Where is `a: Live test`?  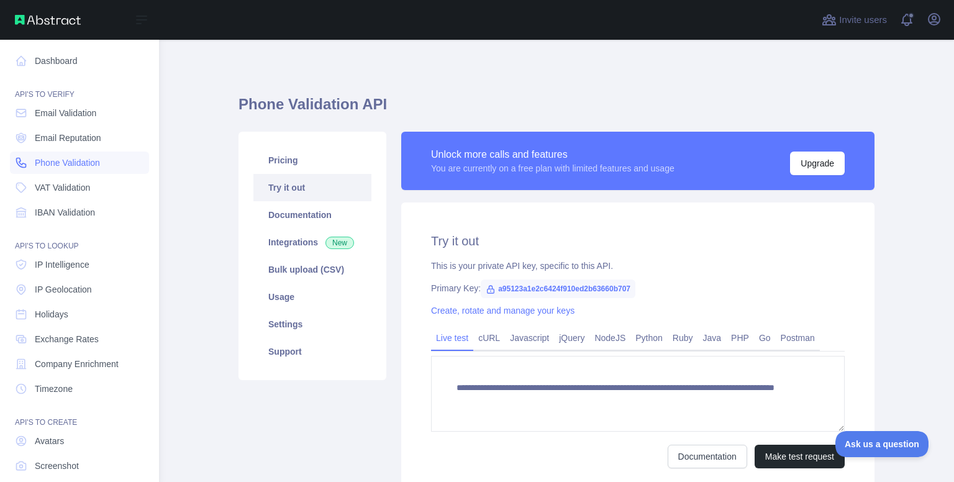
a: Live test is located at coordinates (452, 338).